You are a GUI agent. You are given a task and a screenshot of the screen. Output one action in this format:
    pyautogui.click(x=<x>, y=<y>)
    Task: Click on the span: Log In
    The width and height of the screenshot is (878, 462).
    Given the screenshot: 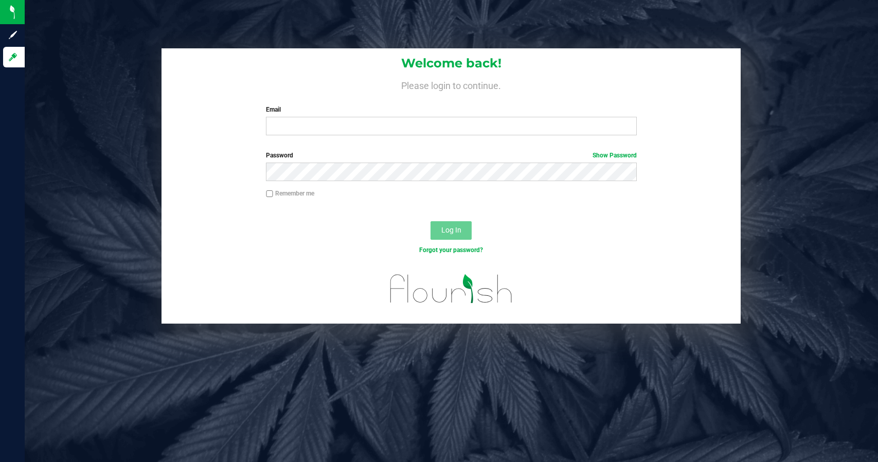 What is the action you would take?
    pyautogui.click(x=451, y=230)
    